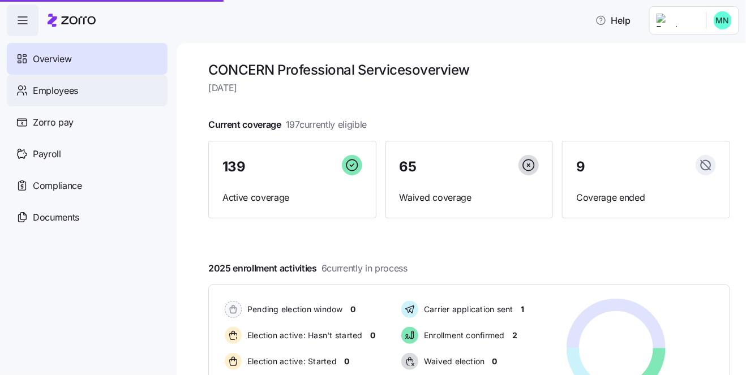 Image resolution: width=746 pixels, height=375 pixels. Describe the element at coordinates (467, 310) in the screenshot. I see `span: Carrier application sent` at that location.